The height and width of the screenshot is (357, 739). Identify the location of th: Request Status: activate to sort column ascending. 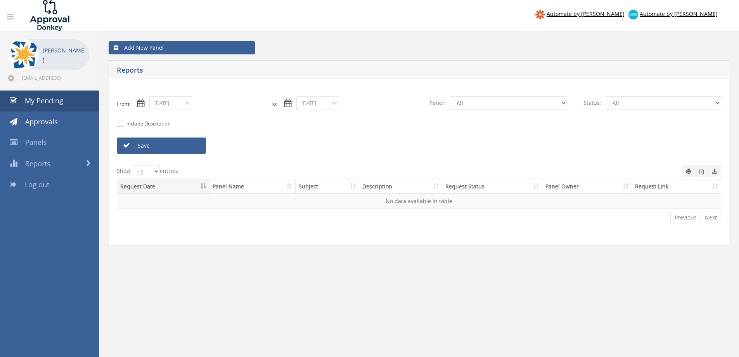
(492, 186).